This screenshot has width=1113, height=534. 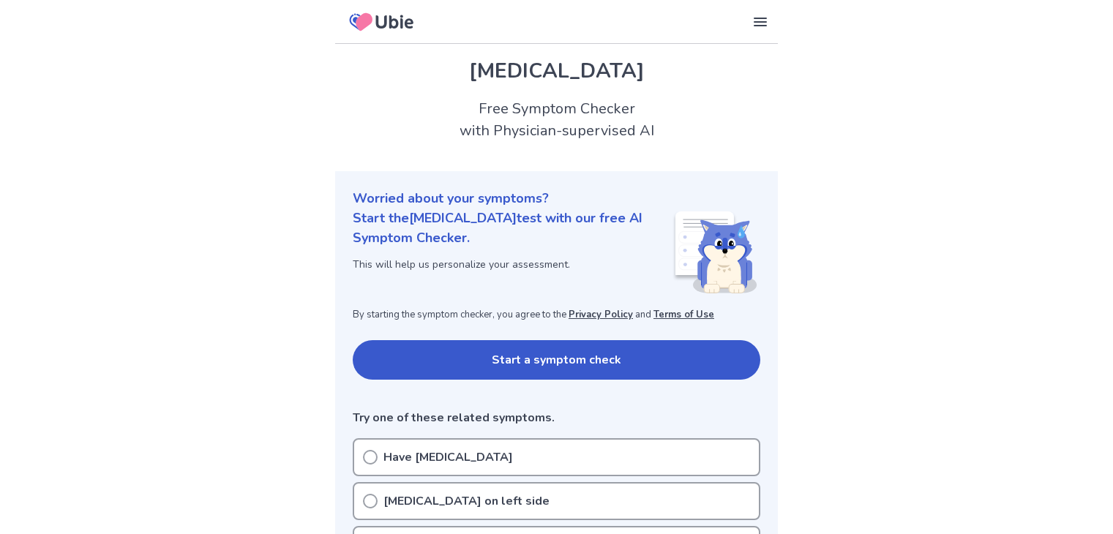 What do you see at coordinates (556, 198) in the screenshot?
I see `p: Worried about your symptoms?` at bounding box center [556, 198].